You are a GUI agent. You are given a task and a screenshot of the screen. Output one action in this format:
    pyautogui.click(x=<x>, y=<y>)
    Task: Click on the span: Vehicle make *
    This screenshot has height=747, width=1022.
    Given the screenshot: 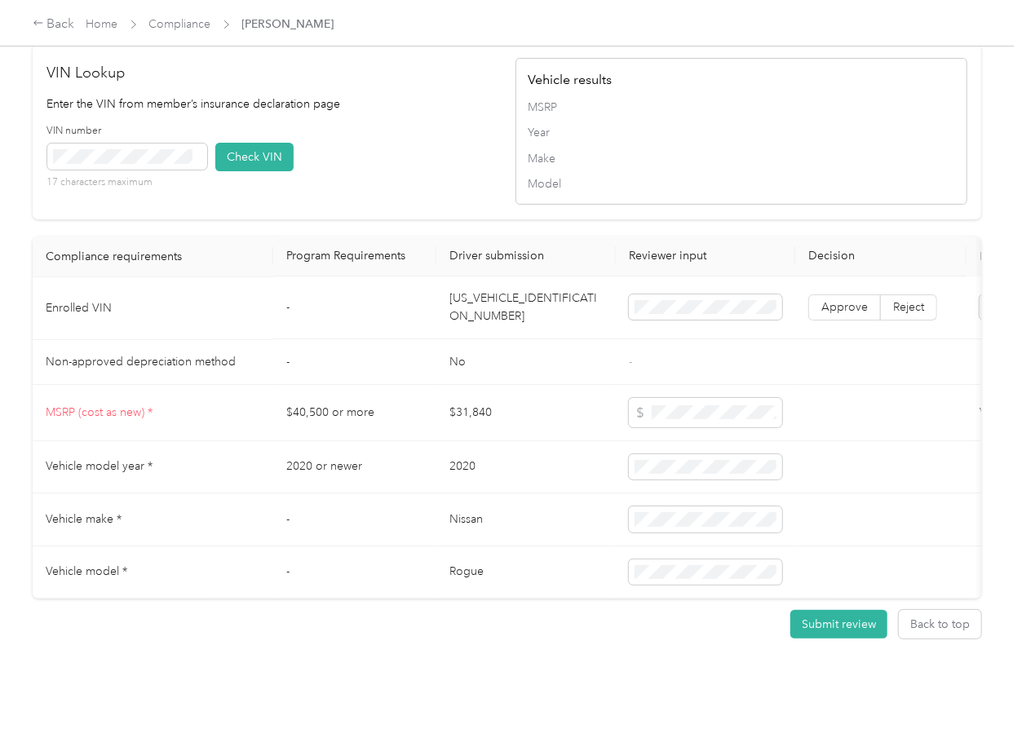 What is the action you would take?
    pyautogui.click(x=83, y=519)
    